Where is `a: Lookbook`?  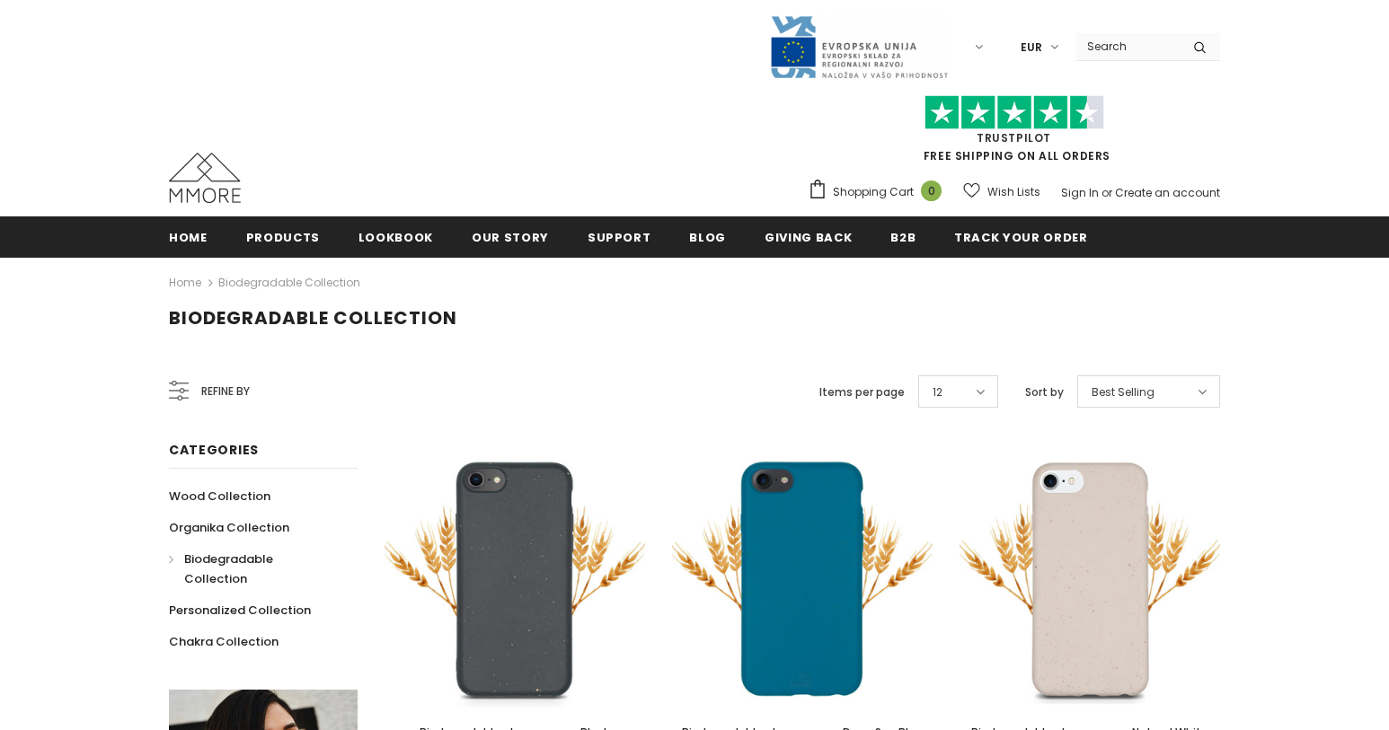 a: Lookbook is located at coordinates (395, 236).